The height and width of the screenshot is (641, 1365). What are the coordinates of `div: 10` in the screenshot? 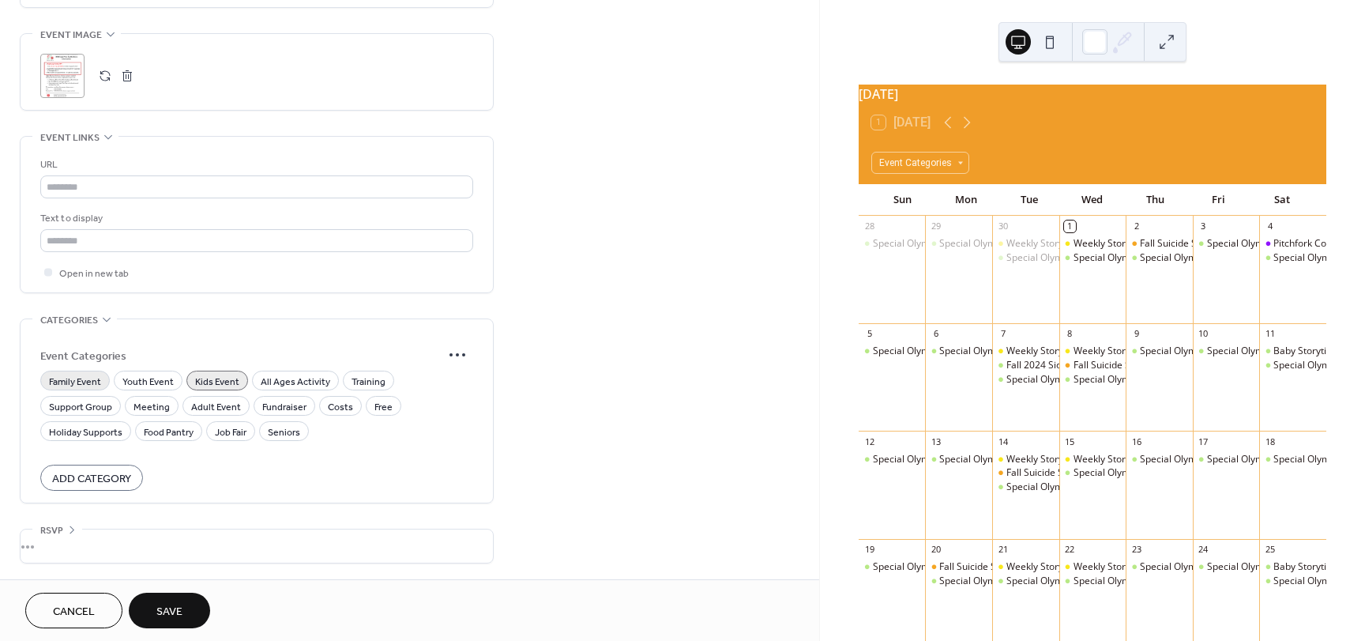 It's located at (1203, 333).